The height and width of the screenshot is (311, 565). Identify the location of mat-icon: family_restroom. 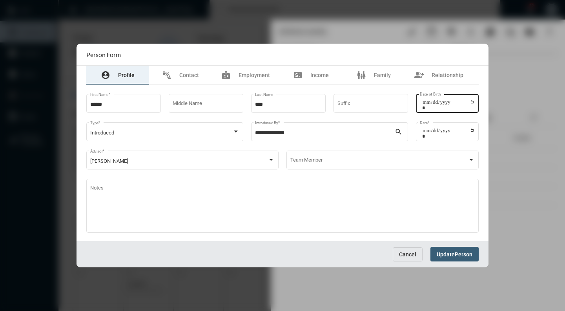
(362, 75).